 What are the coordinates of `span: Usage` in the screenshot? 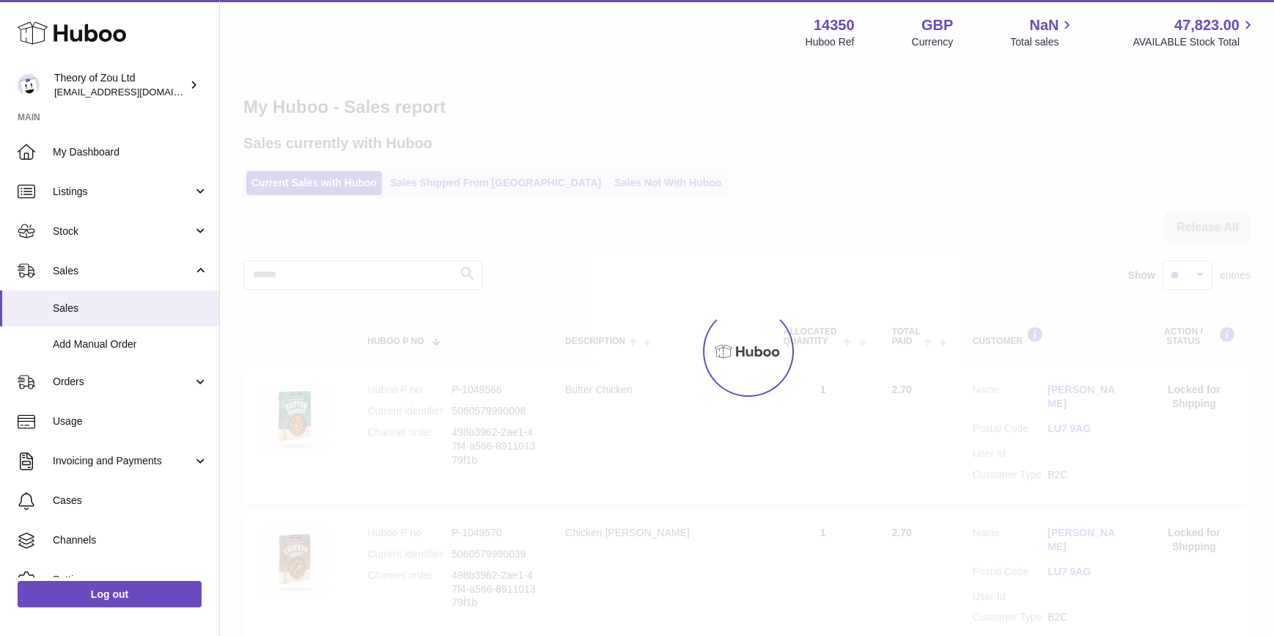 It's located at (130, 421).